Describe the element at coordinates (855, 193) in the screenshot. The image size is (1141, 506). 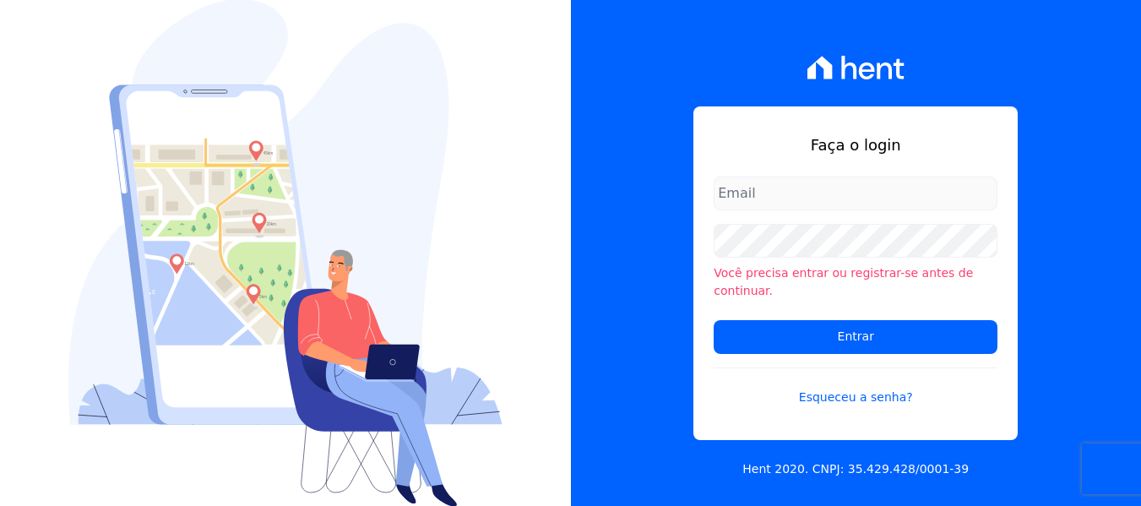
I see `input: Email` at that location.